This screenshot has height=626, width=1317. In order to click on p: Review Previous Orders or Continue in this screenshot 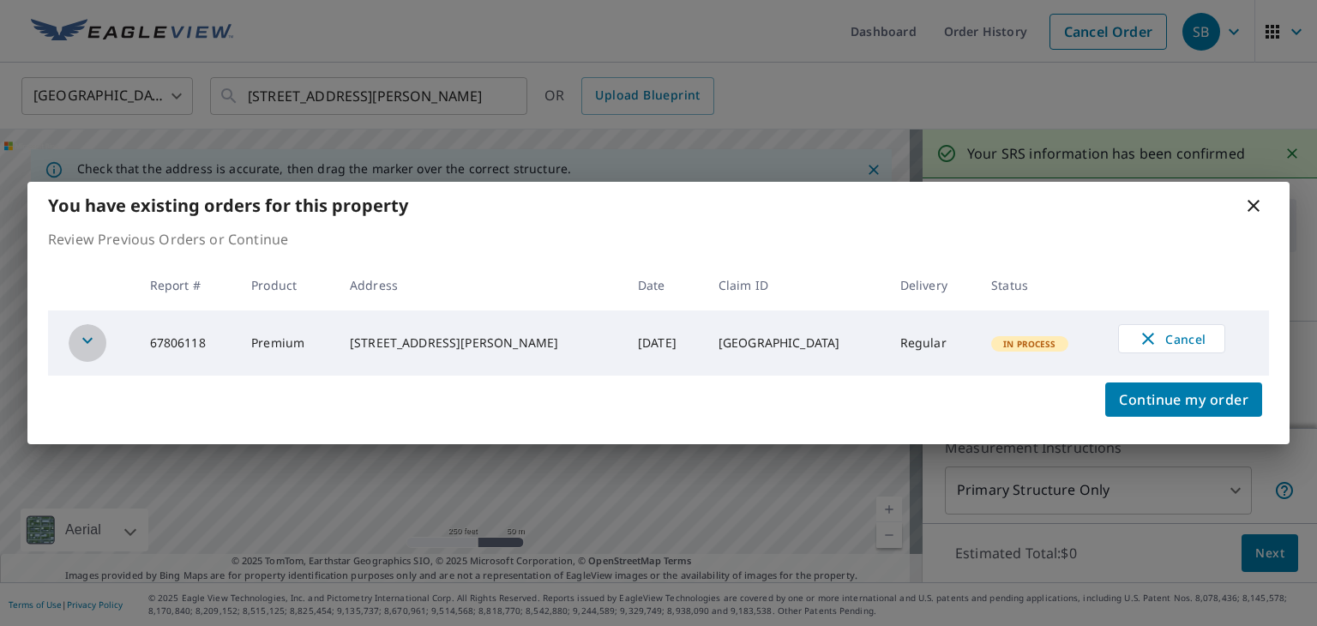, I will do `click(659, 239)`.